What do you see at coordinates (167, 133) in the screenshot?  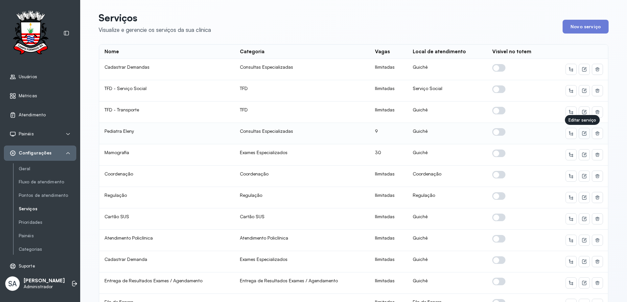 I see `td: Pediatra Eleny` at bounding box center [167, 133].